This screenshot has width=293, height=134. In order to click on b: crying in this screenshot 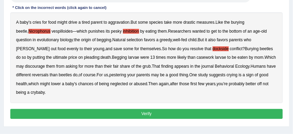, I will do `click(233, 75)`.